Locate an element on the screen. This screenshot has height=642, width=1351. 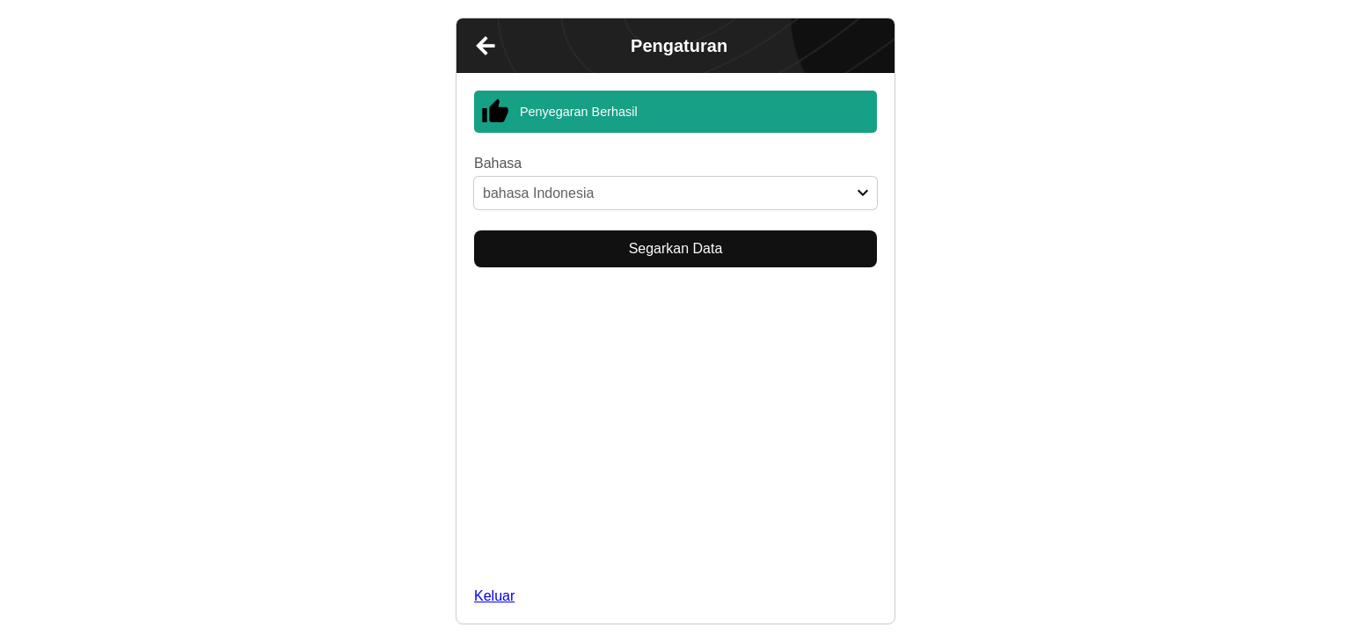
h1: Pengaturan is located at coordinates (679, 46).